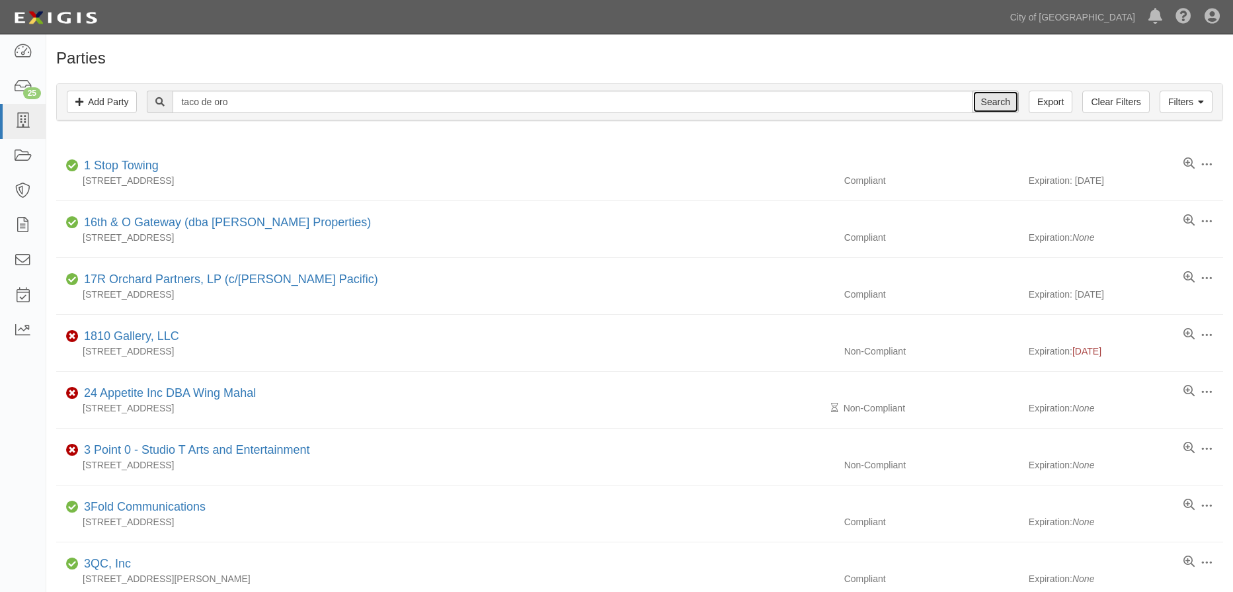  I want to click on i: Help Center - Complianz, so click(1183, 17).